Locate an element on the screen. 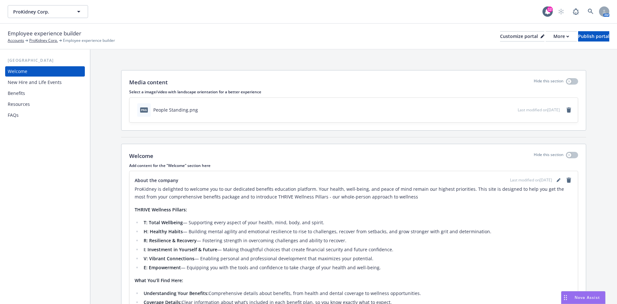  span: About the company is located at coordinates (156, 180).